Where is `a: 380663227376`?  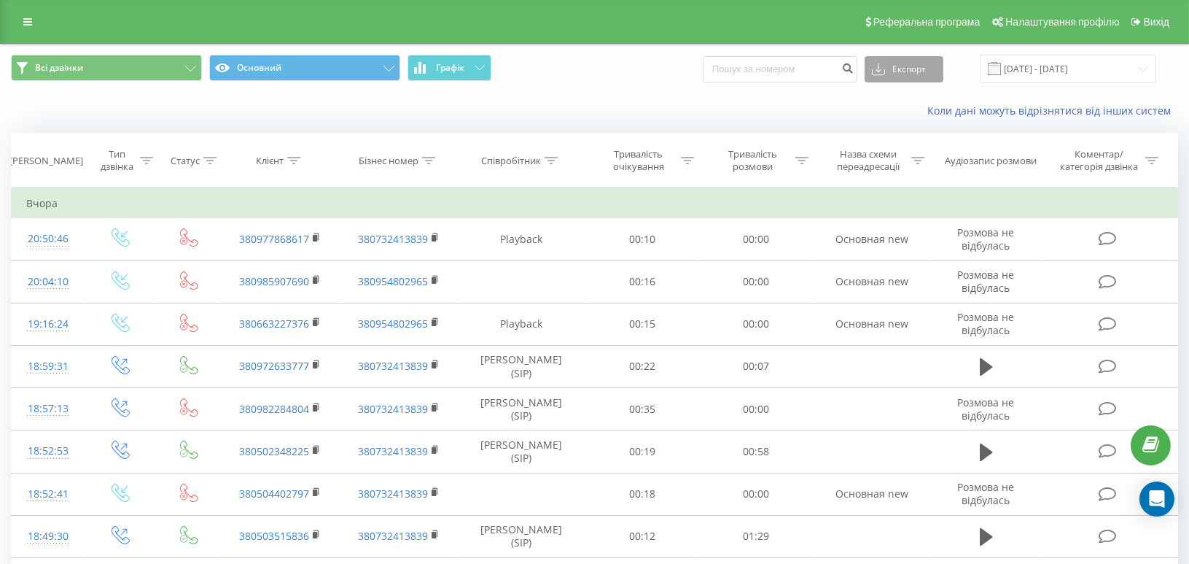 a: 380663227376 is located at coordinates (274, 323).